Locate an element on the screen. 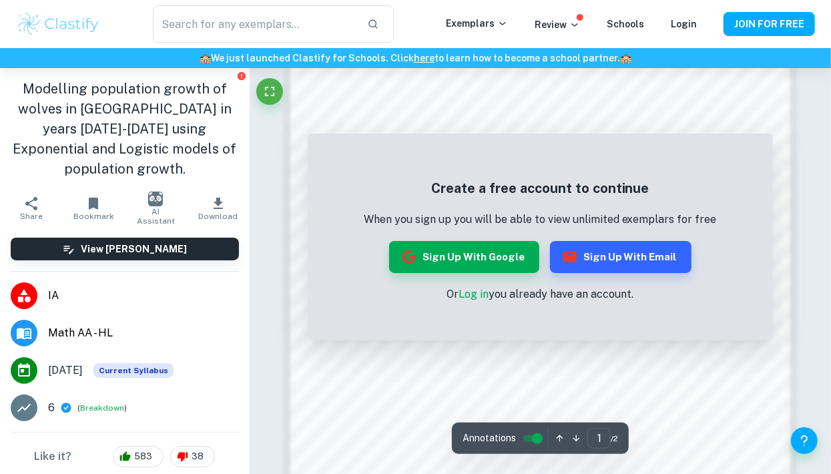  span: Bookmark is located at coordinates (93, 216).